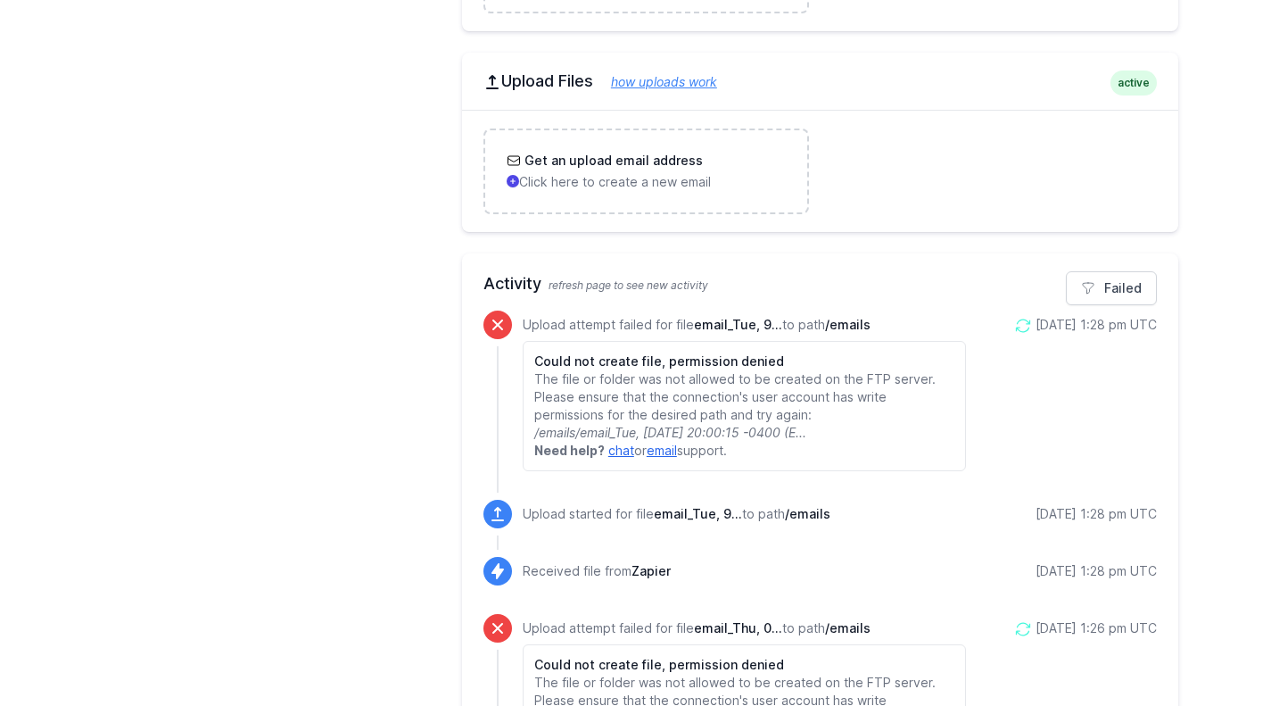  Describe the element at coordinates (651, 570) in the screenshot. I see `span: Zapier` at that location.